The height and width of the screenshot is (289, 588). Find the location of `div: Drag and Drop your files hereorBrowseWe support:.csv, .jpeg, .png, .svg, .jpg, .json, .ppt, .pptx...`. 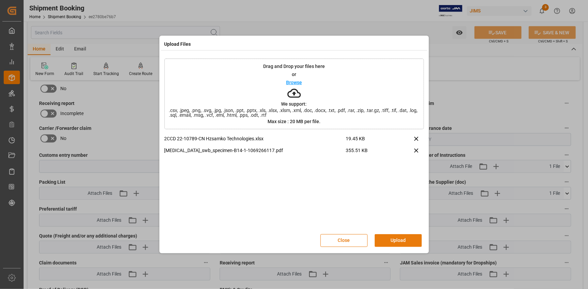

div: Drag and Drop your files hereorBrowseWe support:.csv, .jpeg, .png, .svg, .jpg, .json, .ppt, .pptx... is located at coordinates (294, 94).